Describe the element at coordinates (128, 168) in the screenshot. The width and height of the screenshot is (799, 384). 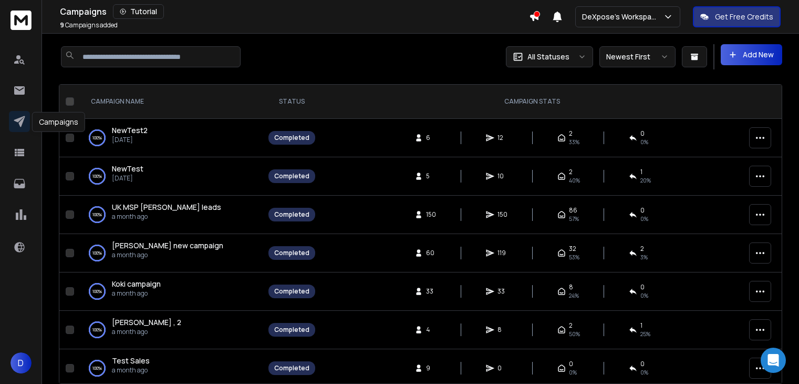
I see `span: NewTest` at that location.